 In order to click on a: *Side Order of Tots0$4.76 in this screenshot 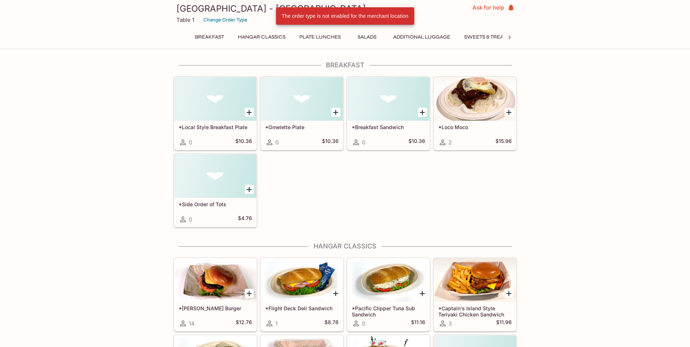, I will do `click(215, 191)`.